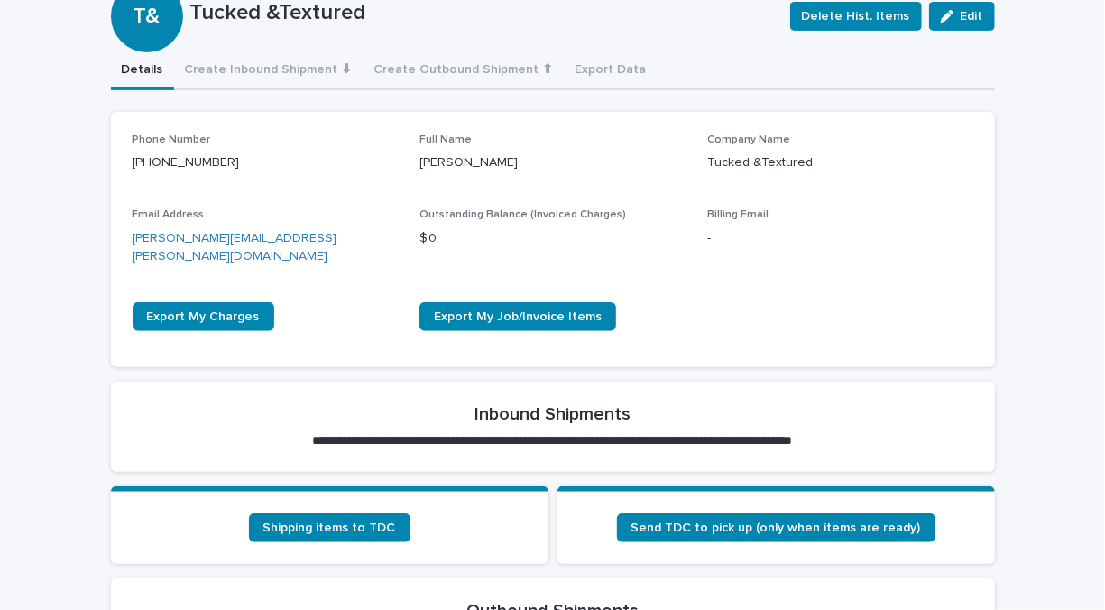  I want to click on p: Tucked &Textured, so click(840, 162).